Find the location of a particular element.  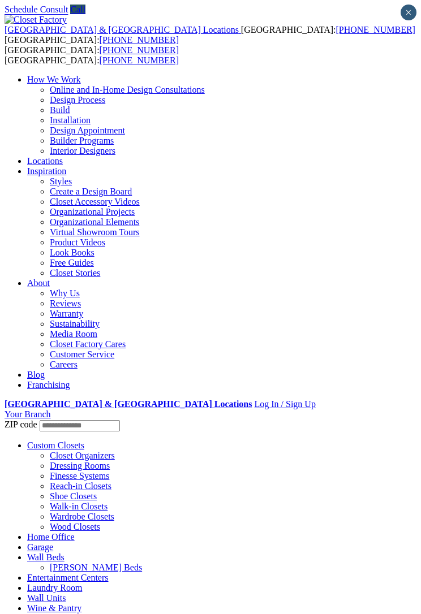

a: Custom Closets is located at coordinates (55, 445).